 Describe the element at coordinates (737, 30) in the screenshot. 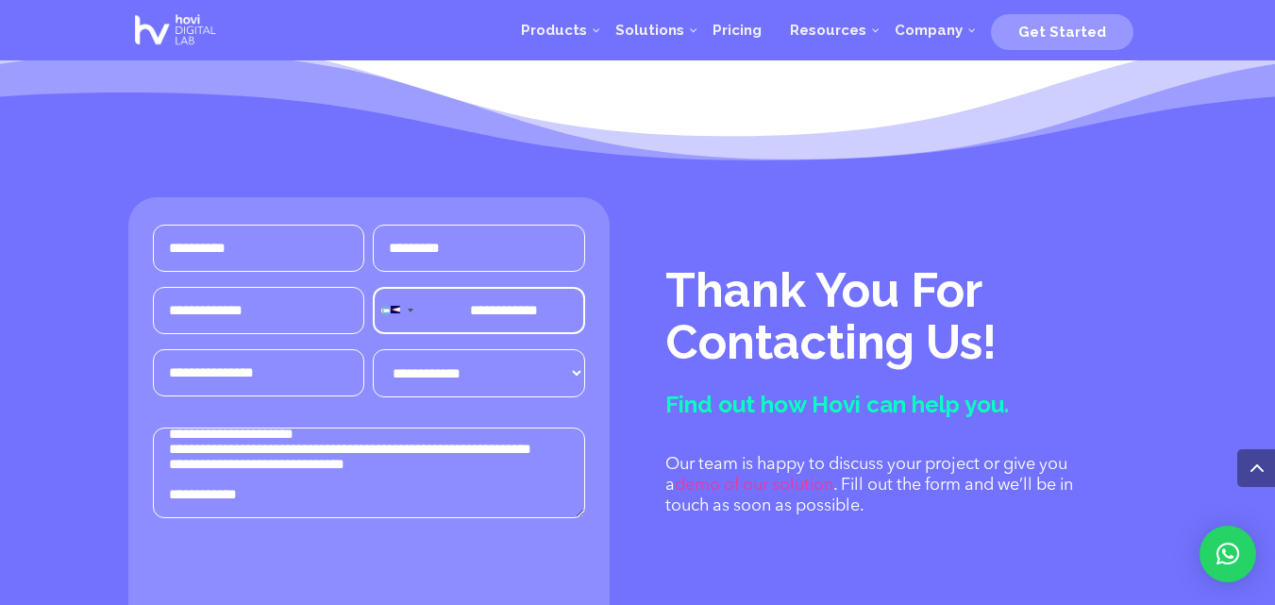

I see `span: Pricing` at that location.